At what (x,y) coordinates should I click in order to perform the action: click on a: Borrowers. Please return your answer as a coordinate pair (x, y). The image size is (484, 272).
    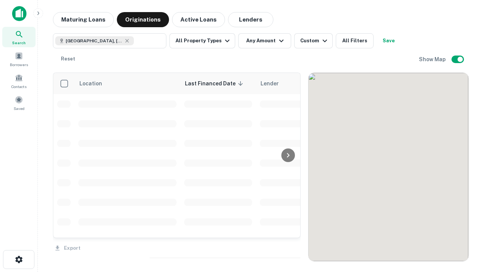
    Looking at the image, I should click on (19, 59).